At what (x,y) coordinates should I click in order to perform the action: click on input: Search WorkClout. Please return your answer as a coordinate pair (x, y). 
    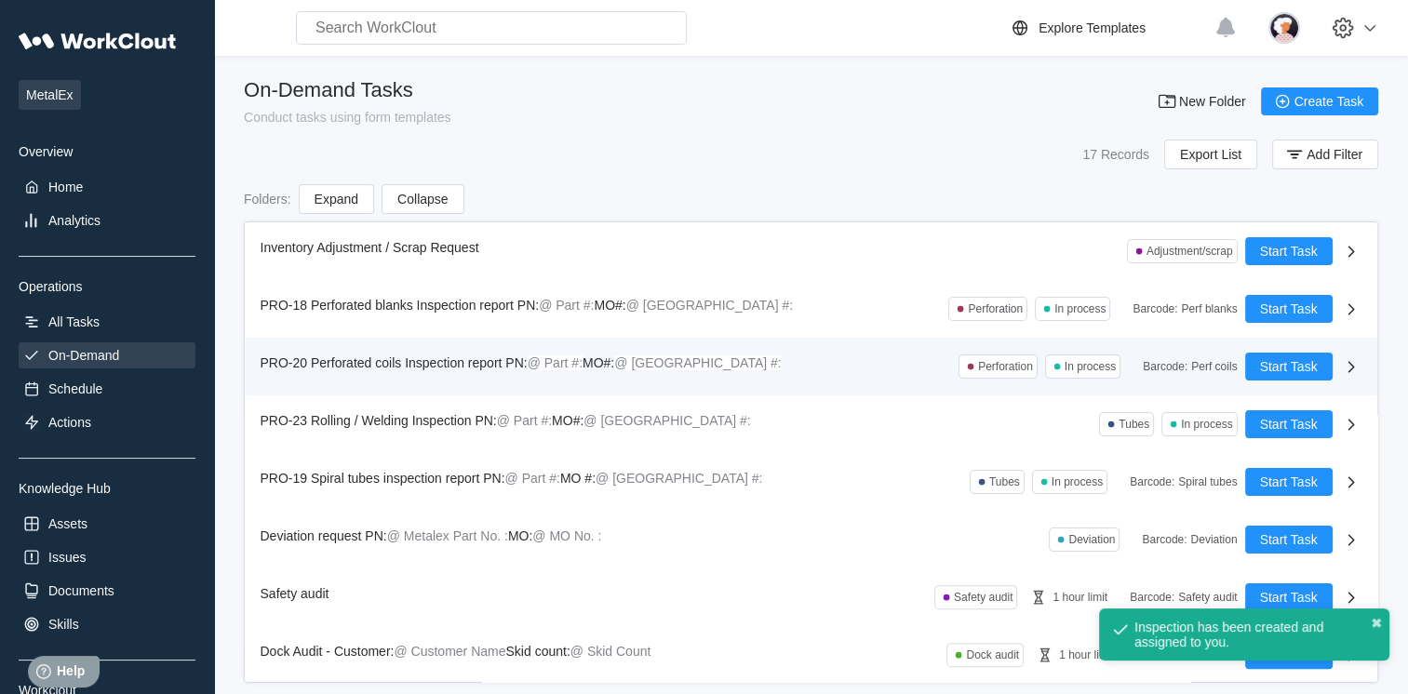
    Looking at the image, I should click on (491, 28).